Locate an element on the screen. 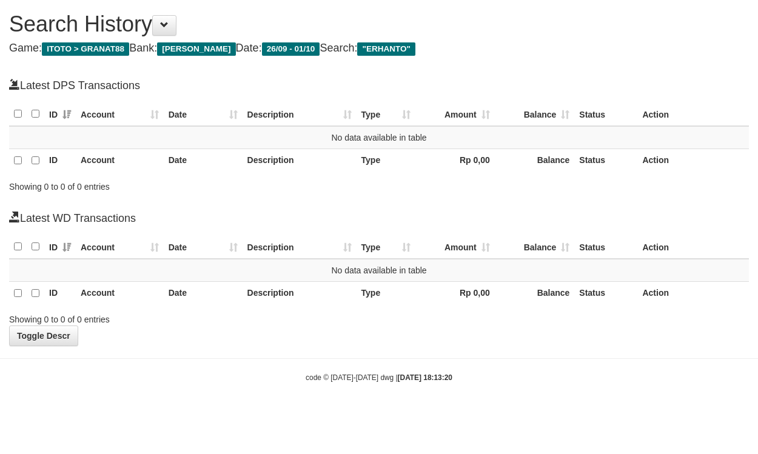 This screenshot has height=454, width=758. h4: Game: Bank: Date: Search: is located at coordinates (379, 49).